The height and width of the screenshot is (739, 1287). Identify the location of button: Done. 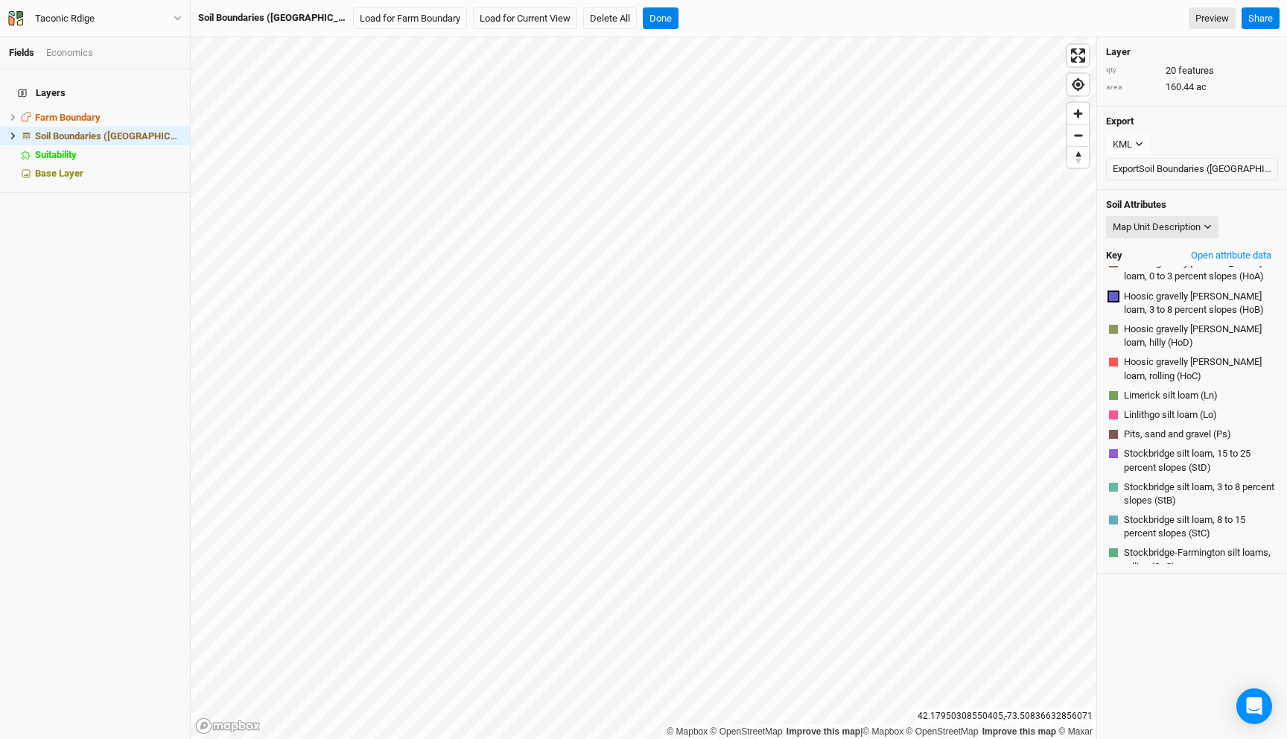
(661, 19).